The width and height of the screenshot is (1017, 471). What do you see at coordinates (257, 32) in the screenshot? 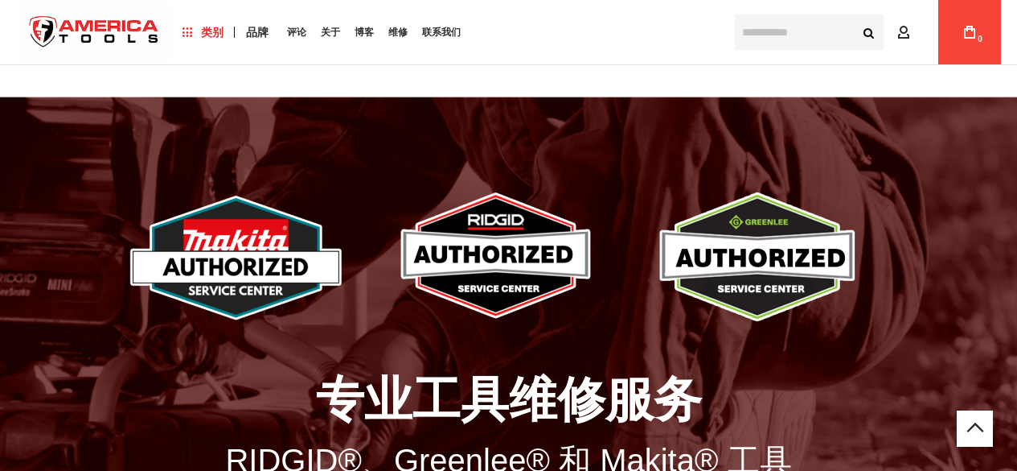
I see `a: 品牌` at bounding box center [257, 32].